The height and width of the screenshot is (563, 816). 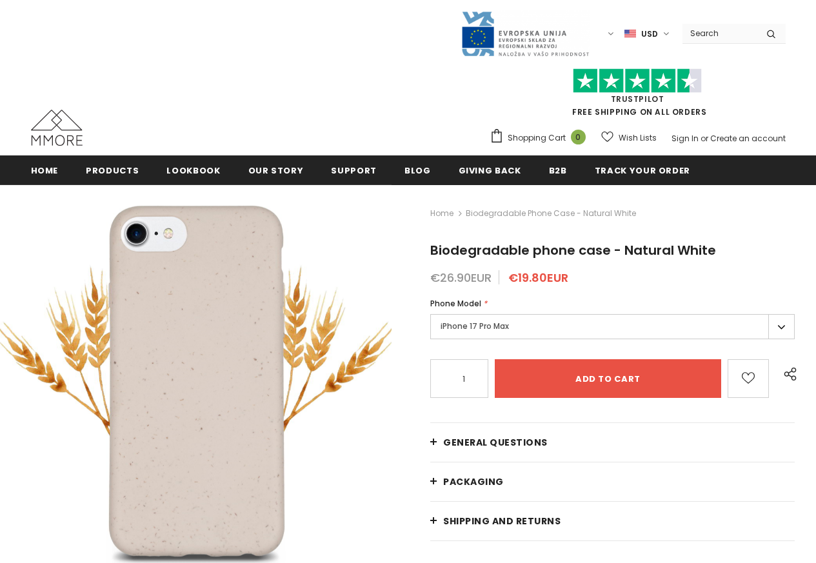 What do you see at coordinates (637, 81) in the screenshot?
I see `img: Trust Pilot Stars` at bounding box center [637, 81].